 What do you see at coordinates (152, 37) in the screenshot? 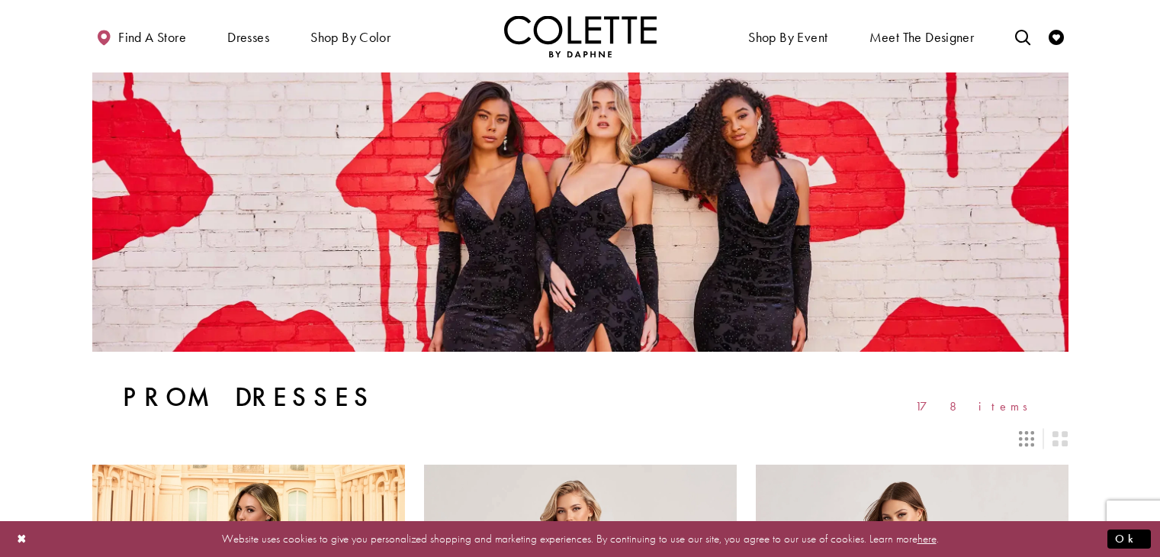
I see `span: Find a store` at bounding box center [152, 37].